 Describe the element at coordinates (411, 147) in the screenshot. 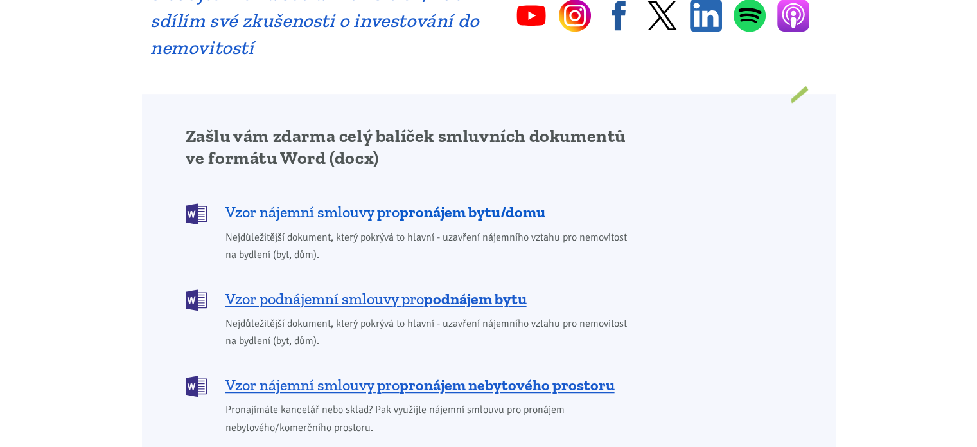

I see `h2: Zašlu vám zdarma celý balíček smluvních dokumentů ve formátu Word (docx)` at that location.